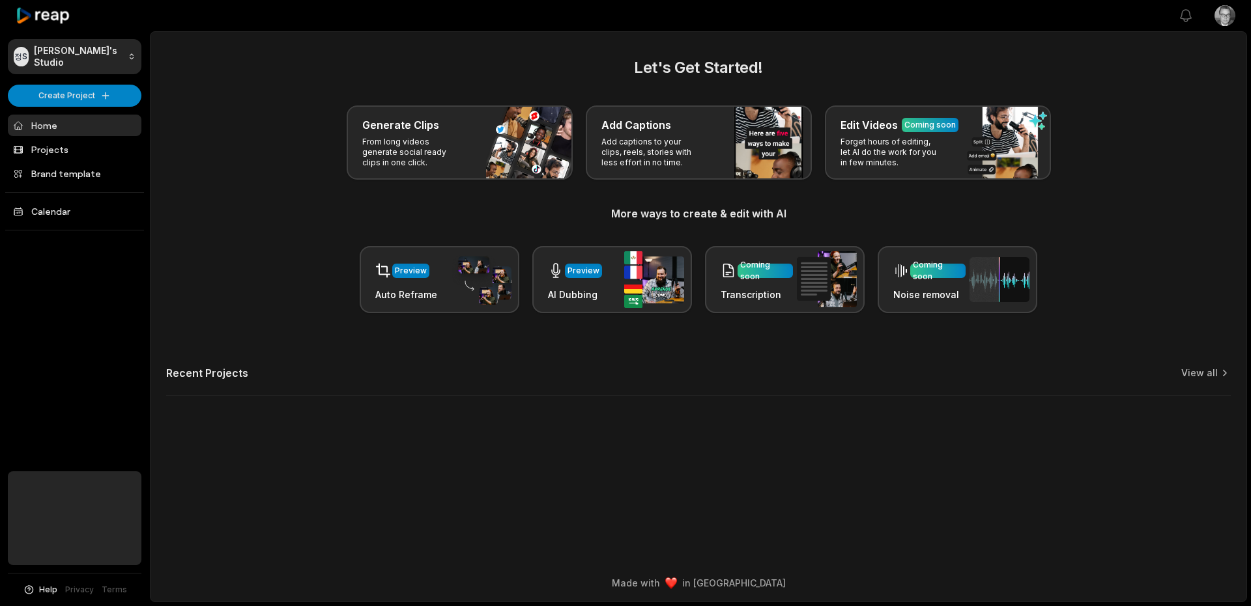 The image size is (1251, 606). What do you see at coordinates (999, 279) in the screenshot?
I see `img: noise_removal.png` at bounding box center [999, 279].